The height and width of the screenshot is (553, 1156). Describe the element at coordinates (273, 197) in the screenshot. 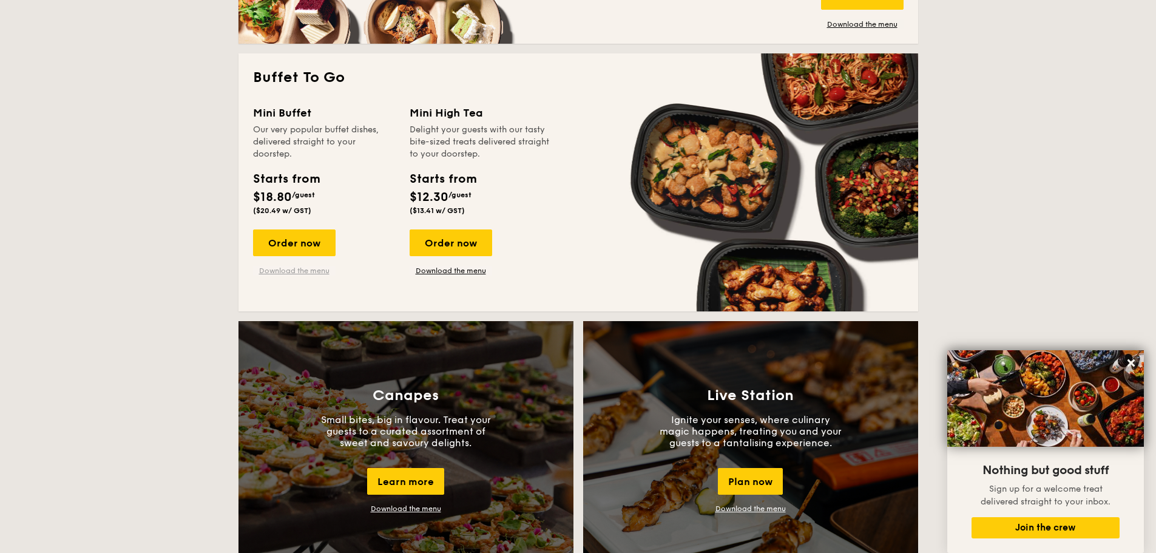

I see `span: $18.80` at that location.